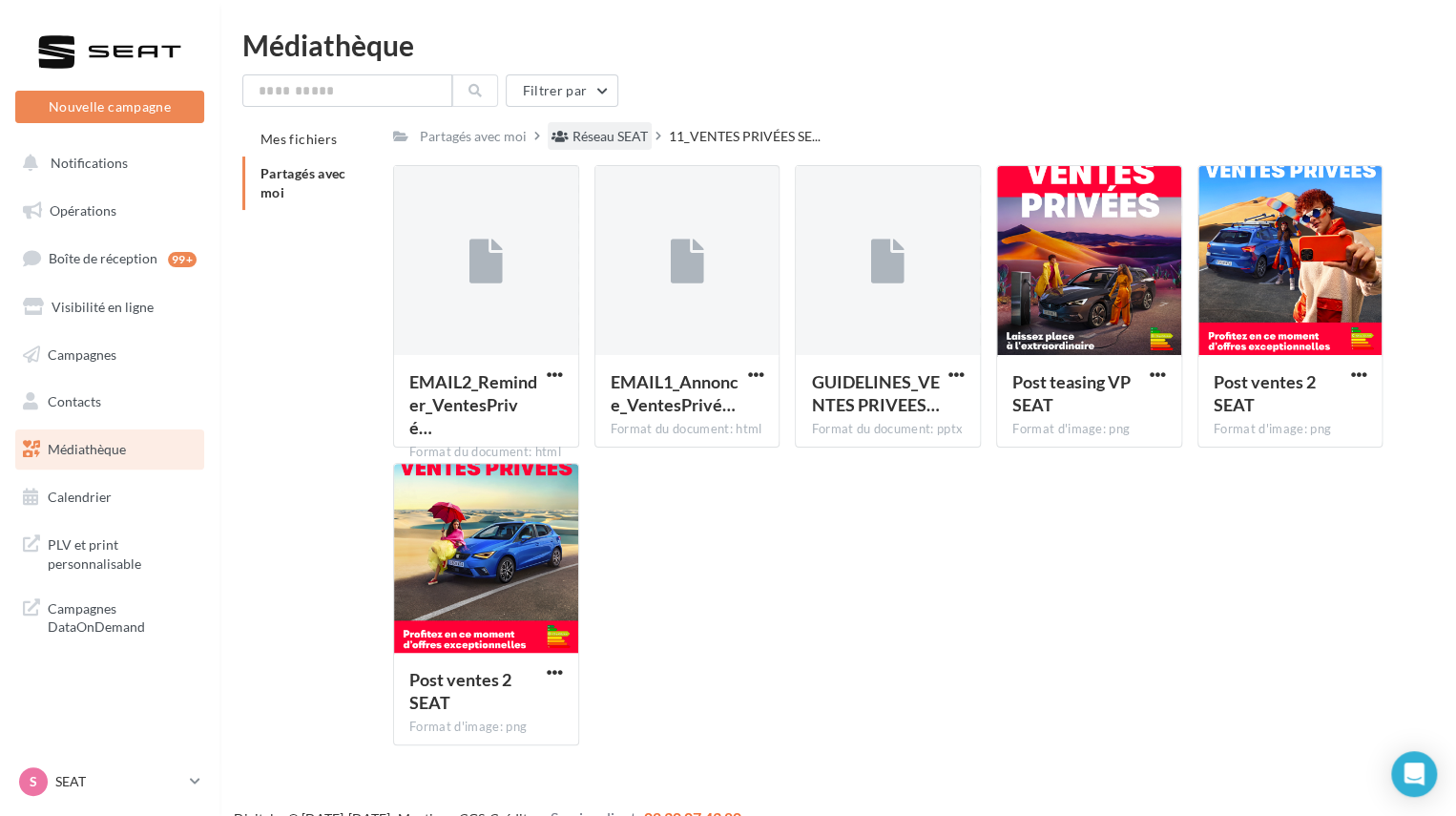  What do you see at coordinates (122, 551) in the screenshot?
I see `span: PLV et print personnalisable` at bounding box center [122, 551].